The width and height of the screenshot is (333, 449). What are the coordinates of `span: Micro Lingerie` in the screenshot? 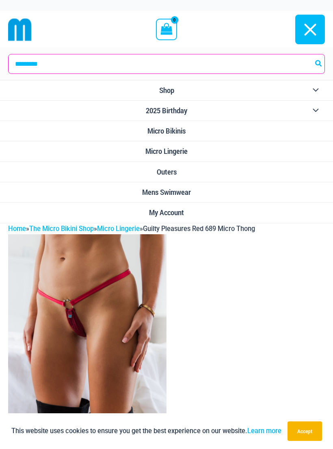 It's located at (166, 151).